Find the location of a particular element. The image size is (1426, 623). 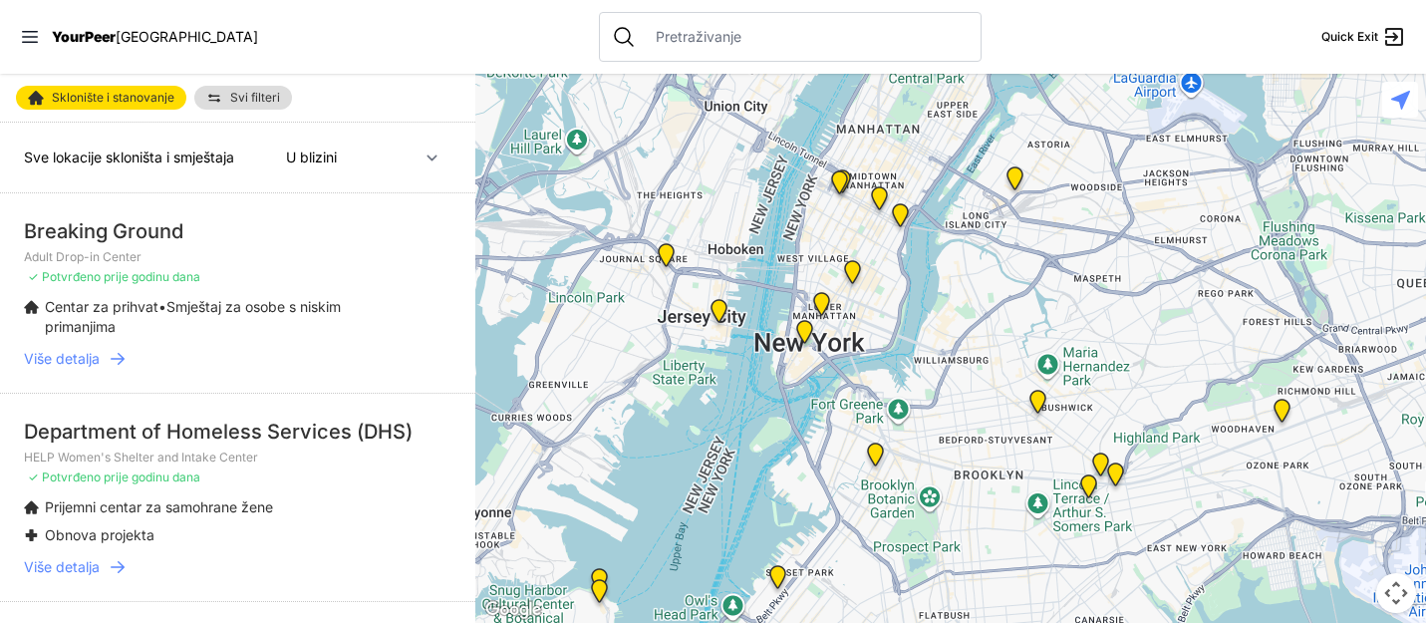

font: Svi filteri is located at coordinates (255, 97).